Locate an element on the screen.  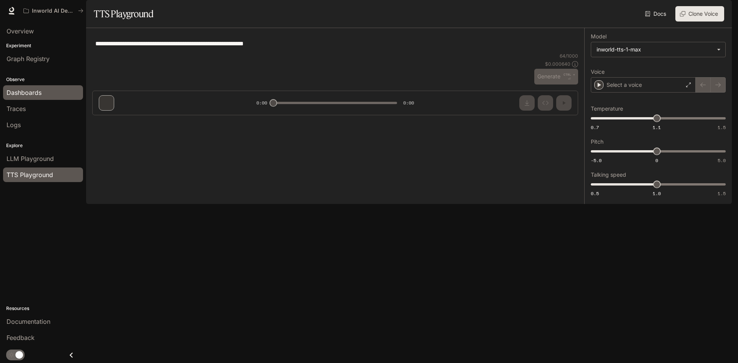
p: Pitch is located at coordinates (597, 142).